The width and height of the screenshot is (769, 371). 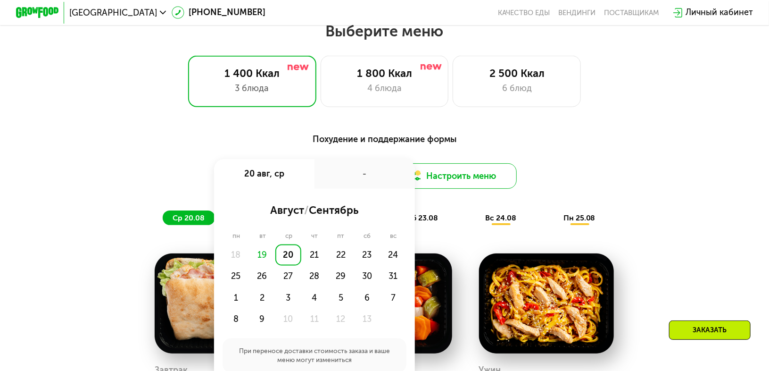 I want to click on div: пн, so click(x=236, y=236).